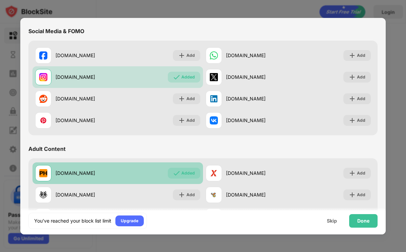 The image size is (406, 252). I want to click on div: Adult Content, so click(47, 149).